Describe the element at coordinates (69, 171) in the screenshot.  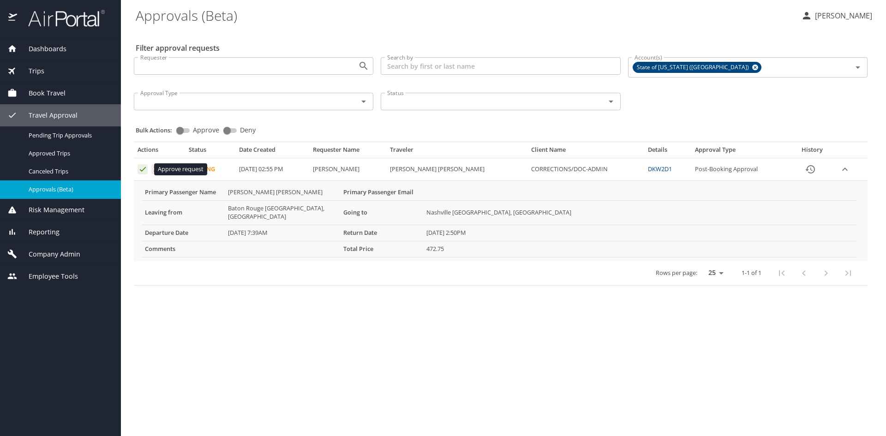
I see `span: Canceled Trips` at that location.